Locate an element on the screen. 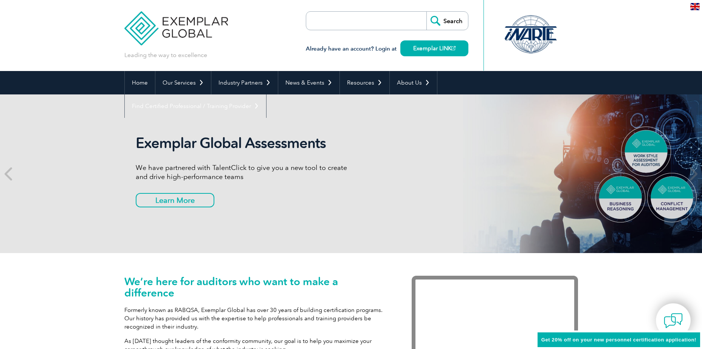 This screenshot has height=349, width=702. a: Learn More is located at coordinates (175, 200).